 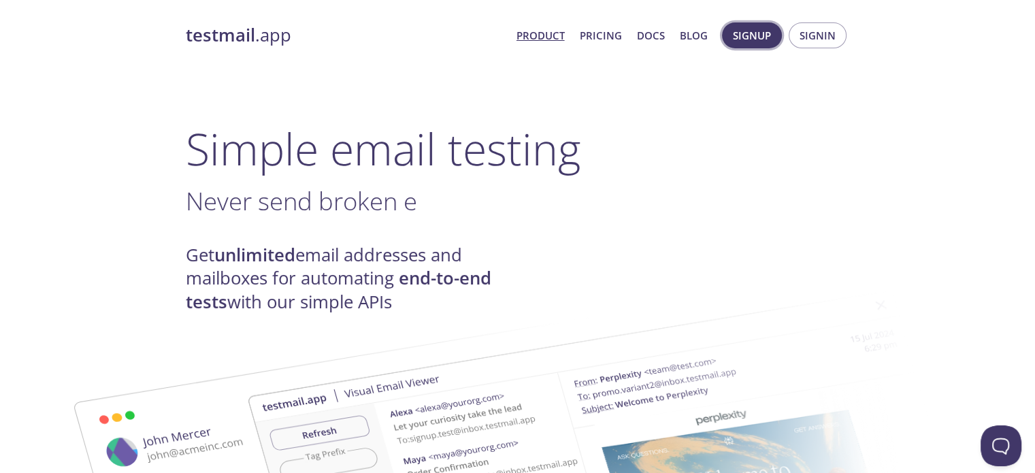 I want to click on span: Signin, so click(x=817, y=35).